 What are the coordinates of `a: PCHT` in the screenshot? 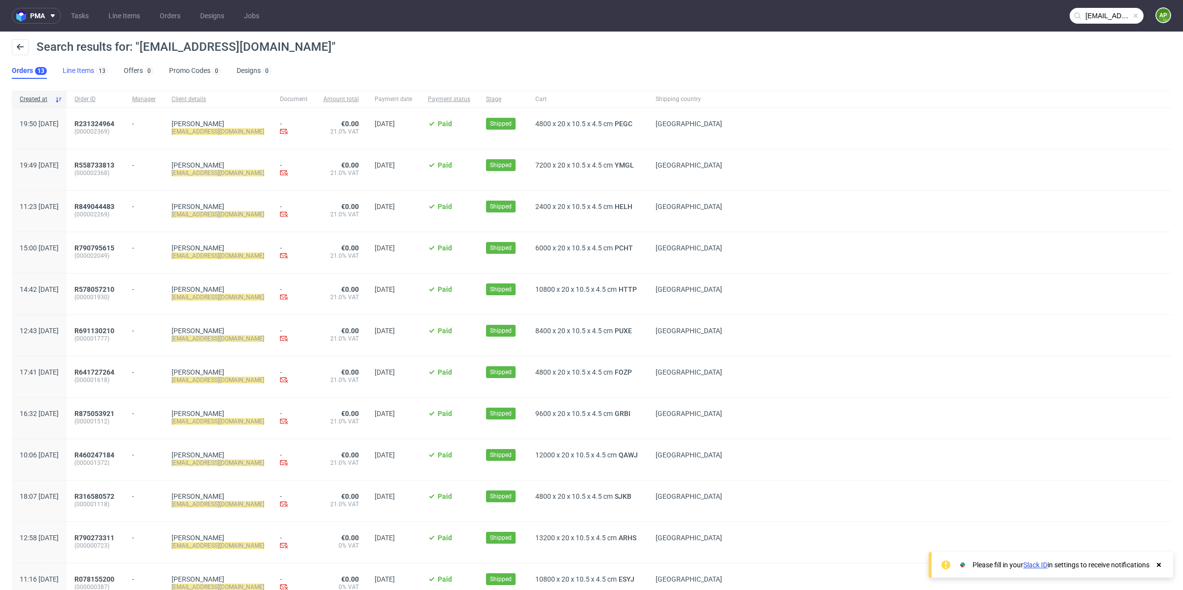 It's located at (623, 248).